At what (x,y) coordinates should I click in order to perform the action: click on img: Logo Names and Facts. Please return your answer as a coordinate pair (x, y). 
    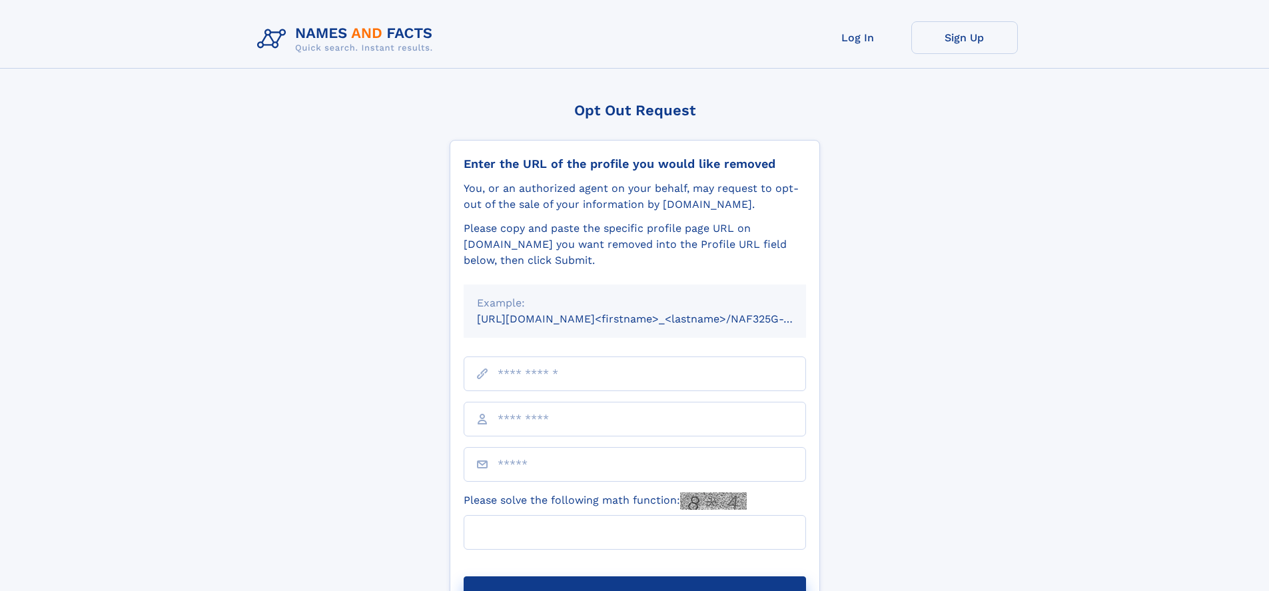
    Looking at the image, I should click on (348, 39).